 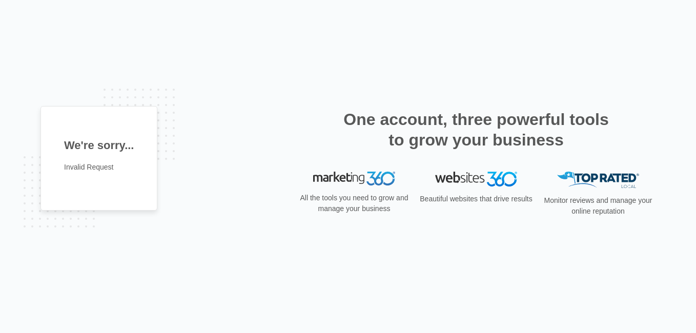 What do you see at coordinates (354, 179) in the screenshot?
I see `img: Marketing 360` at bounding box center [354, 179].